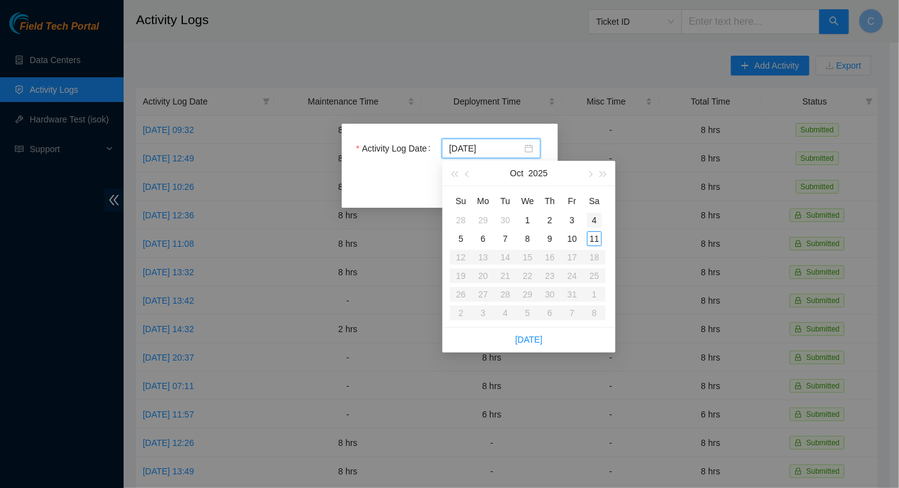 The width and height of the screenshot is (899, 488). Describe the element at coordinates (550, 220) in the screenshot. I see `td: 2025-10-02` at that location.